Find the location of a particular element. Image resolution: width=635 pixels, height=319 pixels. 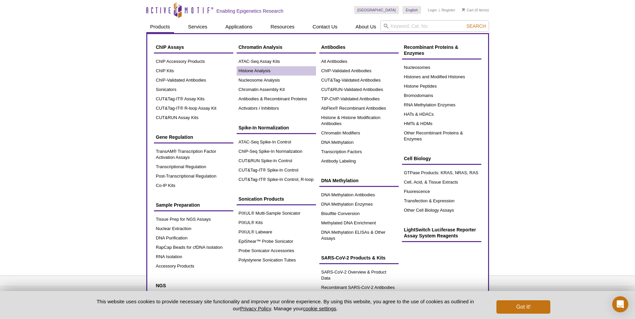

a: Chromatin Modifiers is located at coordinates (359, 133).